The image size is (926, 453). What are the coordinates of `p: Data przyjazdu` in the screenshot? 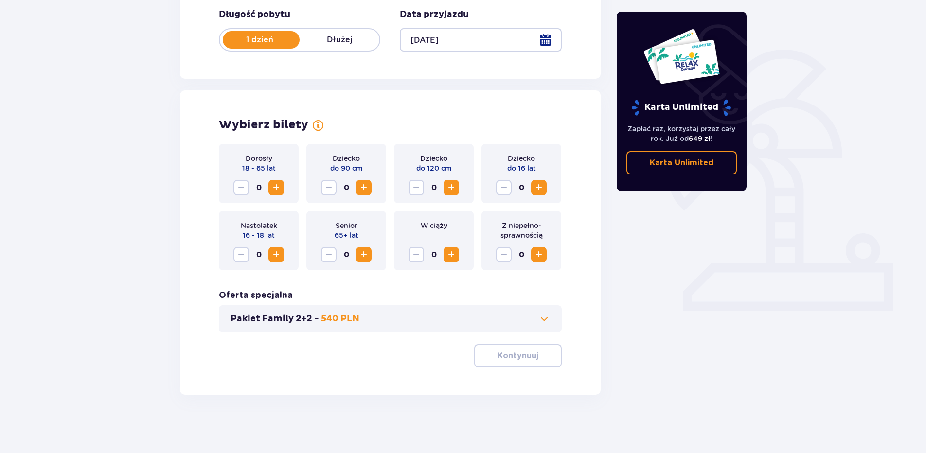 It's located at (434, 15).